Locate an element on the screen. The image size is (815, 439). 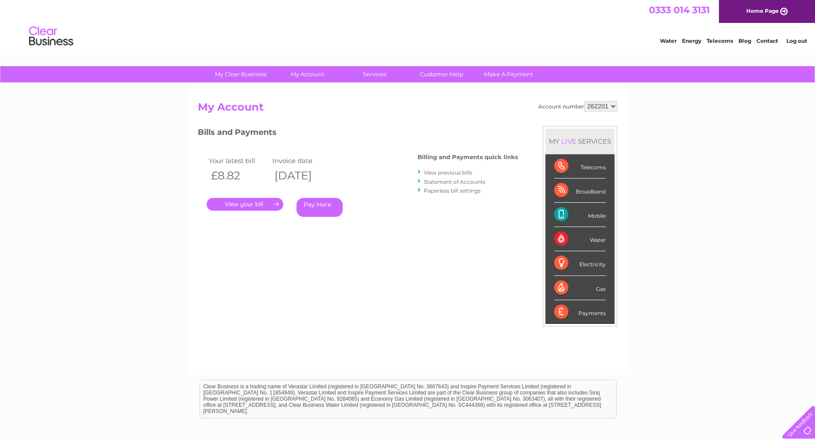
a: Log out is located at coordinates (796, 41).